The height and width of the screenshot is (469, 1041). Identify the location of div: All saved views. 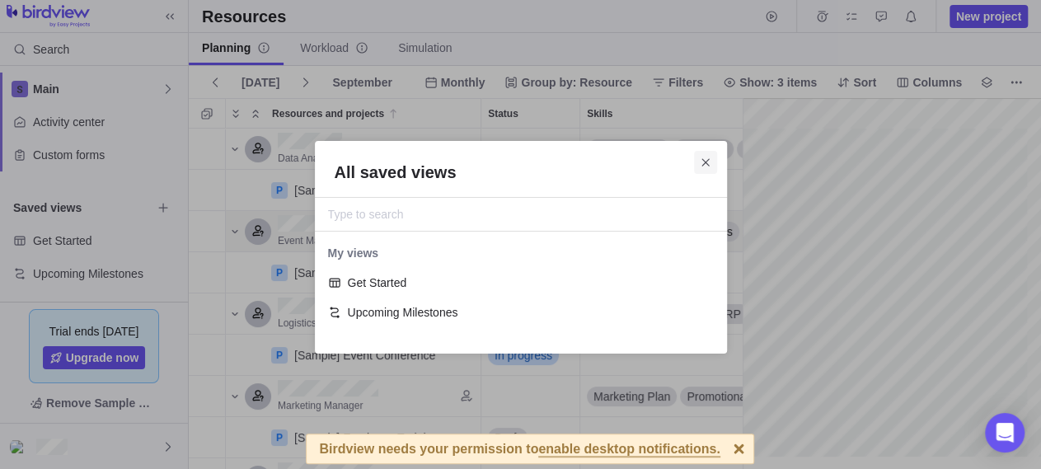
(521, 247).